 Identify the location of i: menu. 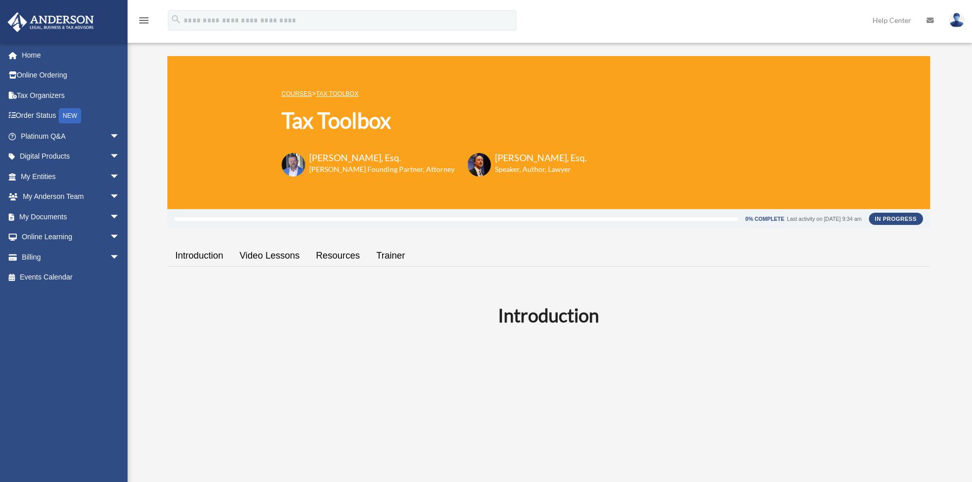
(144, 20).